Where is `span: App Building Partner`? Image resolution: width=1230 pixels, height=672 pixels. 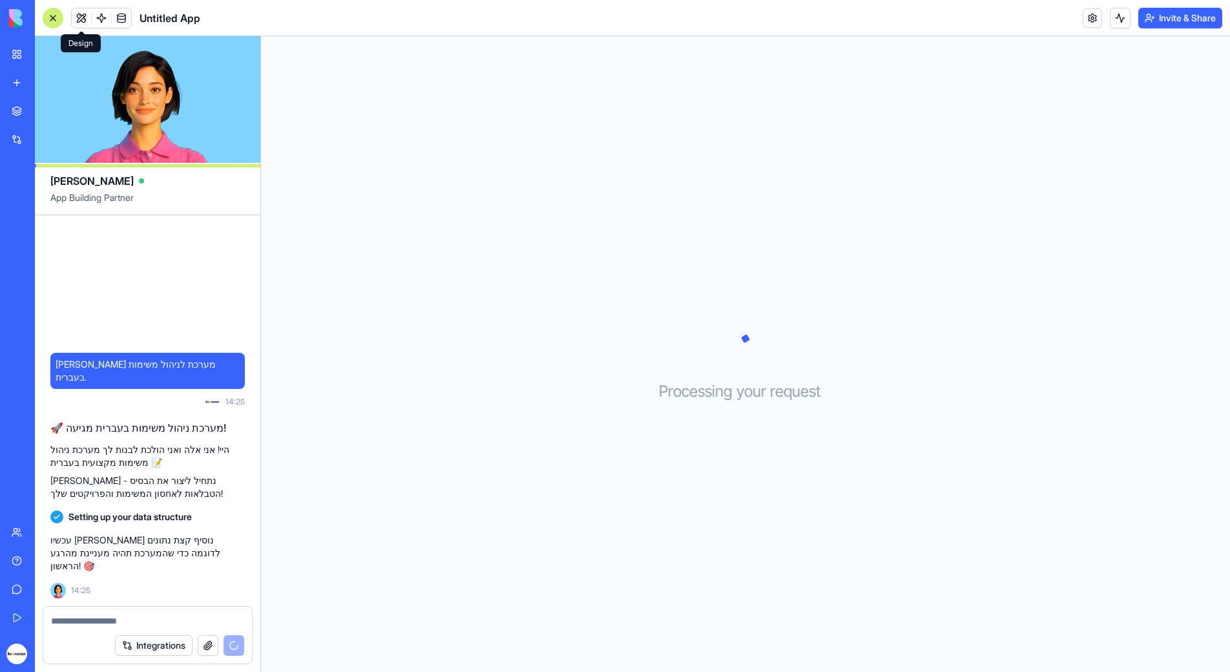
span: App Building Partner is located at coordinates (147, 203).